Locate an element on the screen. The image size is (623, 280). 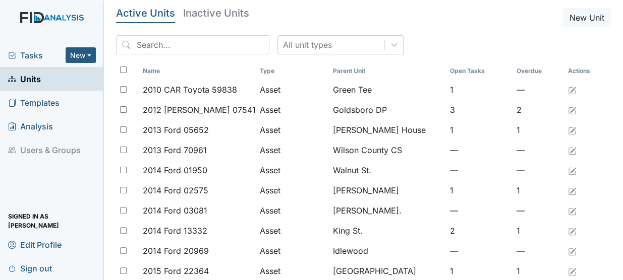
td: Walnut St. is located at coordinates (387, 170).